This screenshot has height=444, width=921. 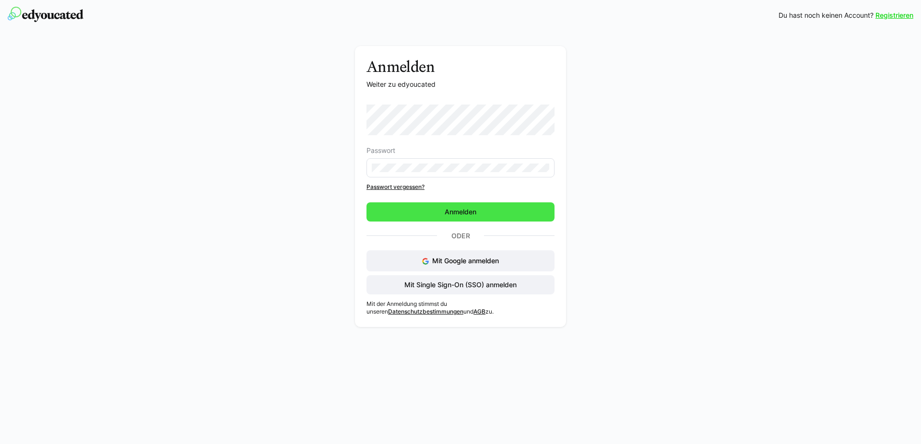 I want to click on p: Weiter zu edyoucated, so click(x=461, y=84).